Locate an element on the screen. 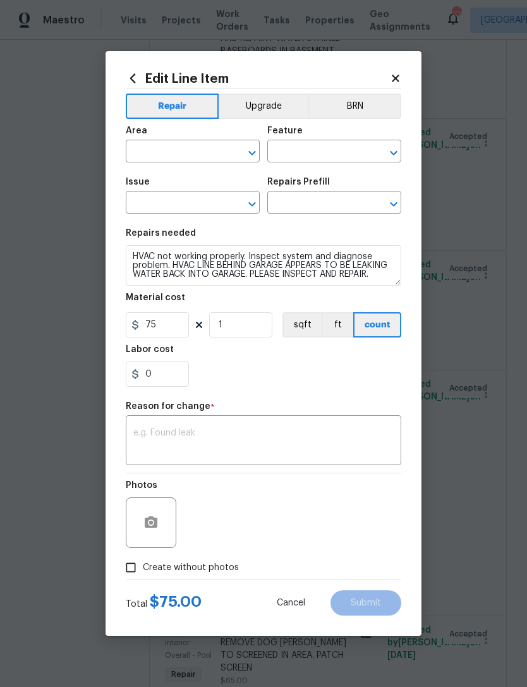  button: Repair is located at coordinates (172, 106).